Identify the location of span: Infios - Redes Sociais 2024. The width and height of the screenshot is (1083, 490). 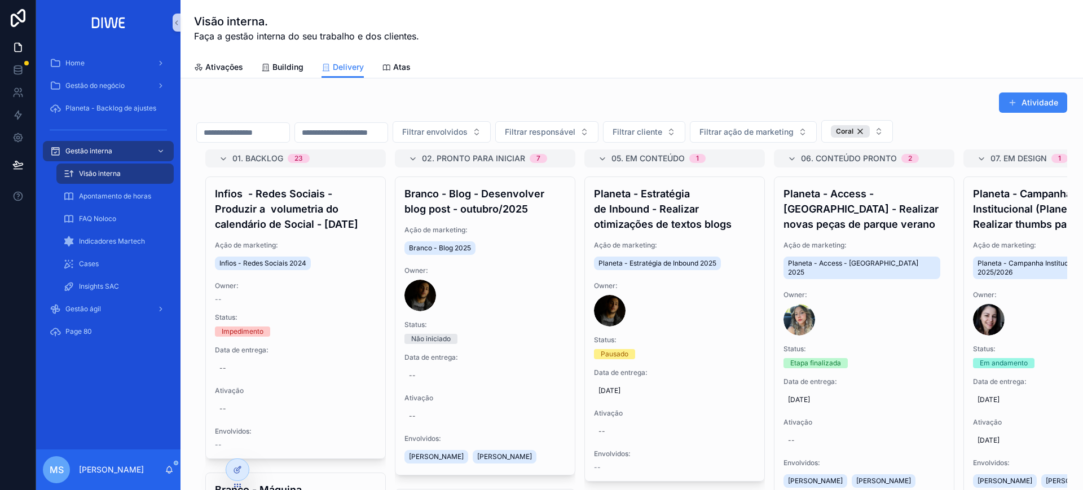
(263, 264).